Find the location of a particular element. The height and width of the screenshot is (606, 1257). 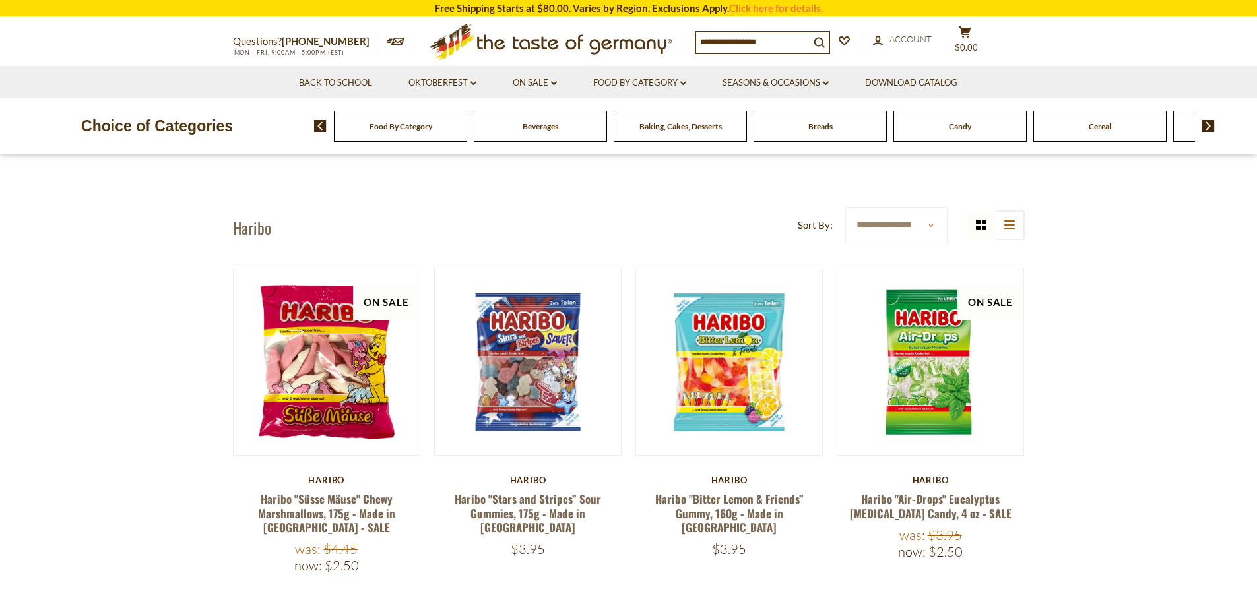

a: Account is located at coordinates (902, 40).